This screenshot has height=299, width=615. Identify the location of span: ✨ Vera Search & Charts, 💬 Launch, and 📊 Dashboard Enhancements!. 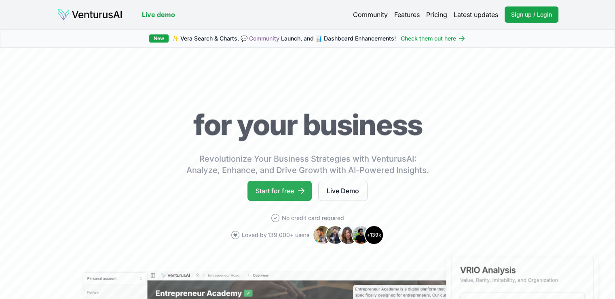
(284, 38).